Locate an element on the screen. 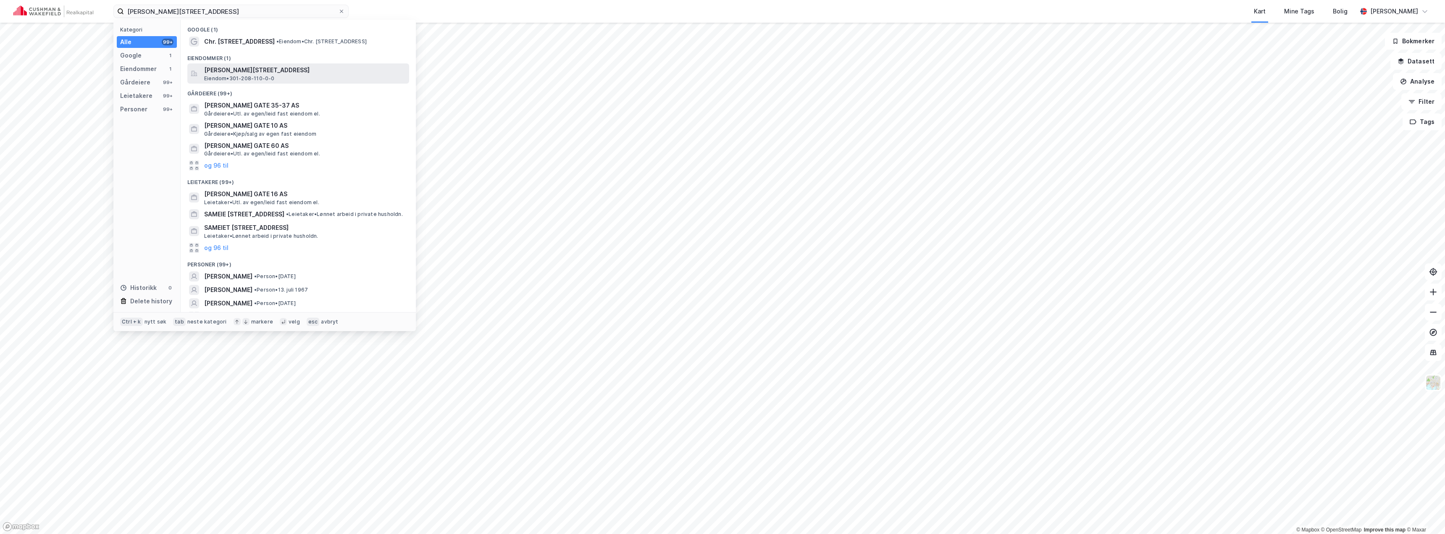 This screenshot has width=1445, height=534. button: Datasett is located at coordinates (1416, 61).